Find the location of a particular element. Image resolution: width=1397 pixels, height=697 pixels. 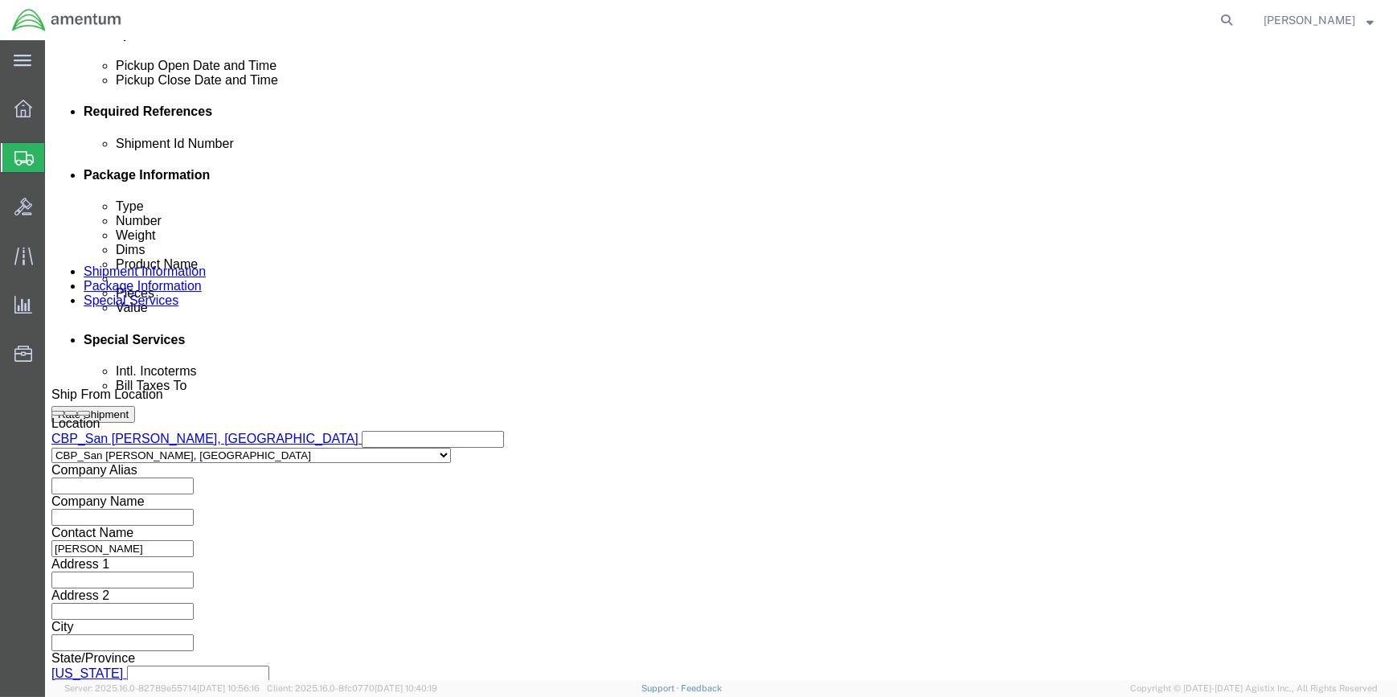

a: Feedback is located at coordinates (701, 688).